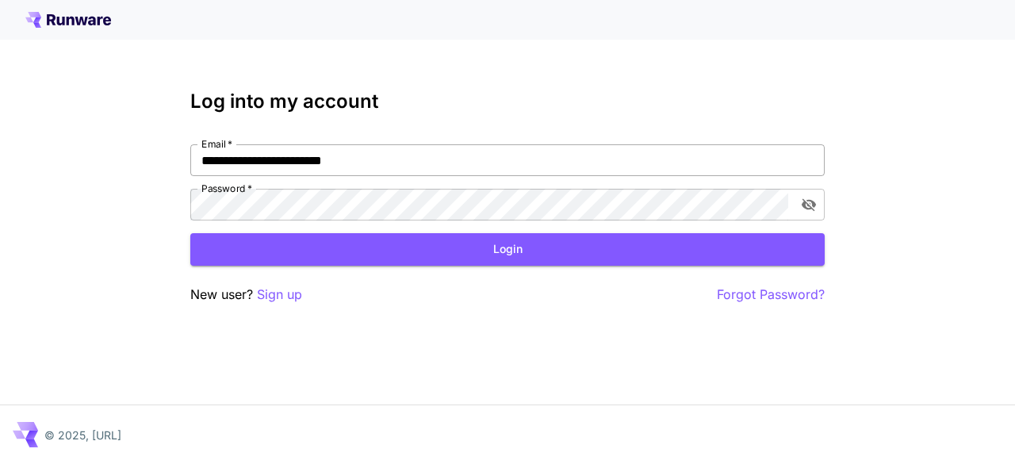 Image resolution: width=1015 pixels, height=464 pixels. What do you see at coordinates (507, 101) in the screenshot?
I see `h3: Log into my account` at bounding box center [507, 101].